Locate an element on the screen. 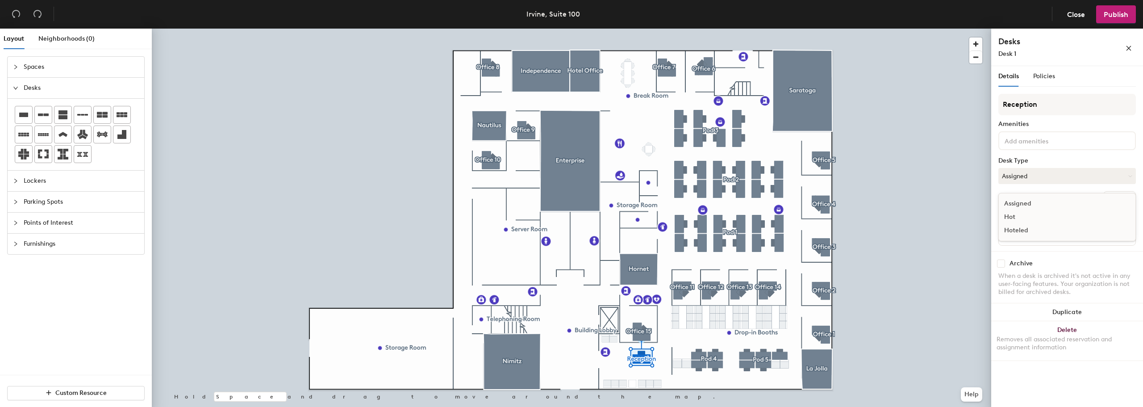 The image size is (1143, 407). span: Points of Interest is located at coordinates (81, 223).